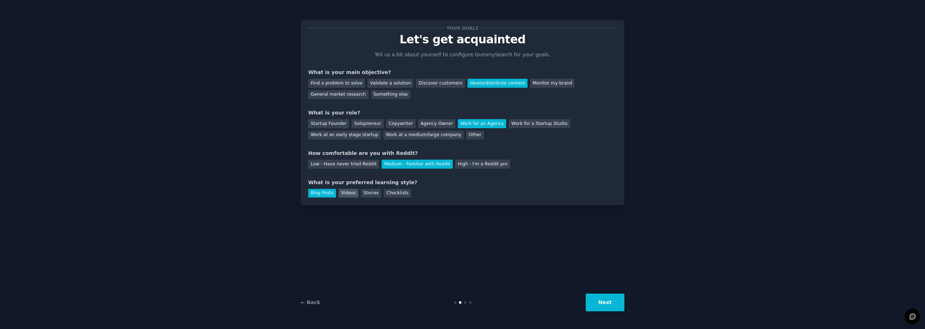 The width and height of the screenshot is (925, 329). Describe the element at coordinates (348, 193) in the screenshot. I see `div: Videos` at that location.